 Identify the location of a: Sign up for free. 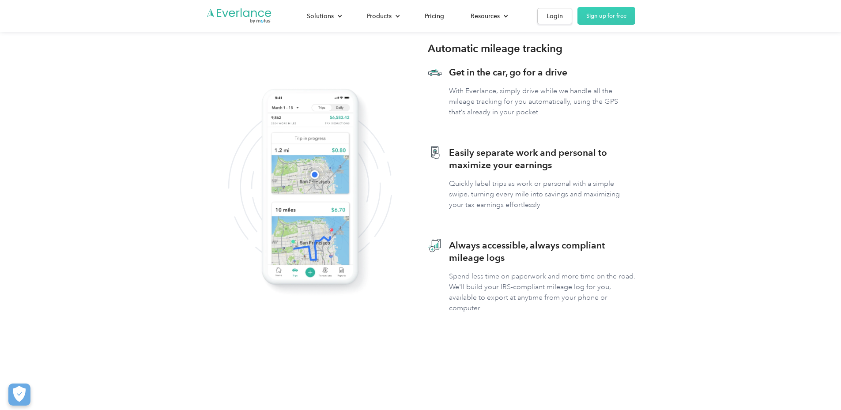
(606, 16).